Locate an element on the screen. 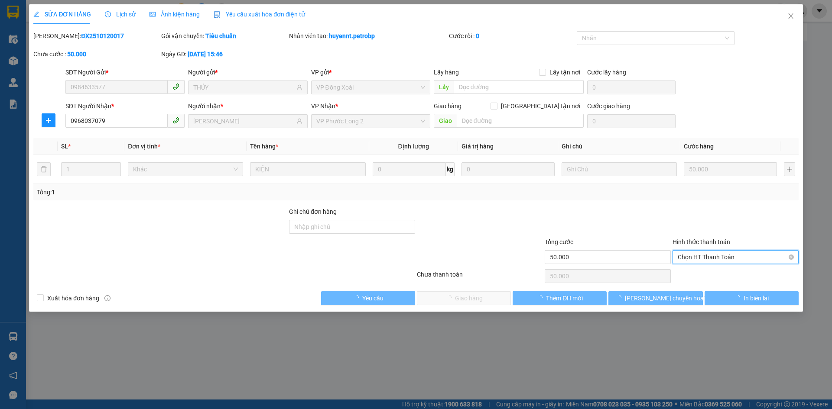 The image size is (832, 409). span: Cước hàng is located at coordinates (698, 146).